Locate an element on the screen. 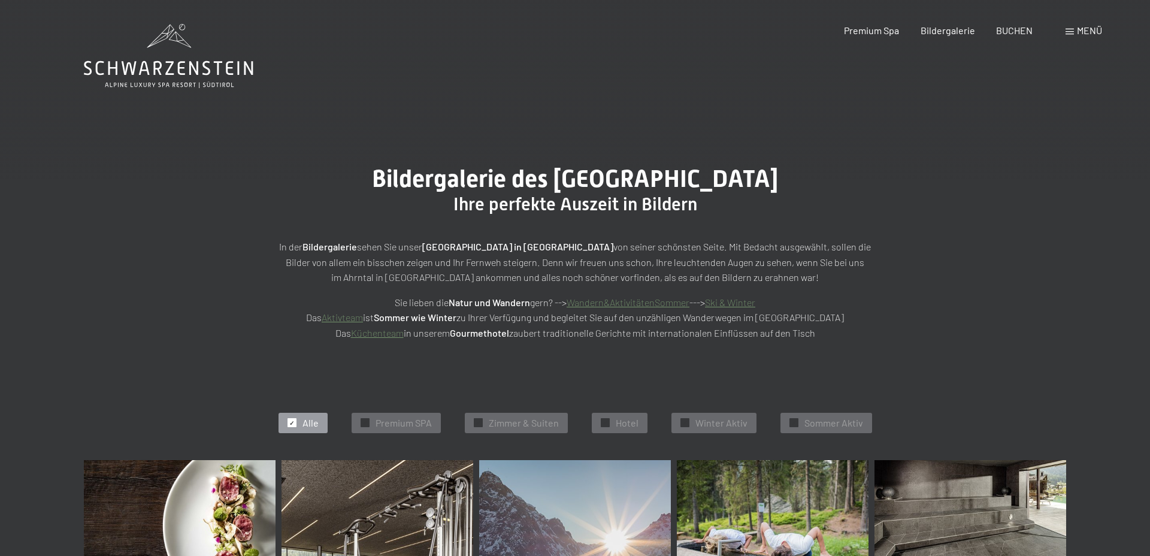 The height and width of the screenshot is (556, 1150). span: Alle is located at coordinates (310, 423).